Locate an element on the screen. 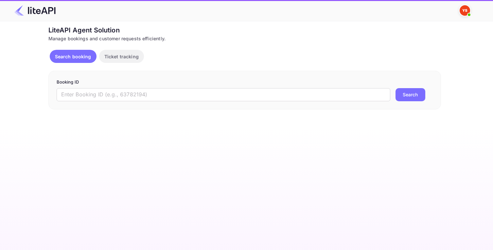  img: Yandex Support is located at coordinates (465, 10).